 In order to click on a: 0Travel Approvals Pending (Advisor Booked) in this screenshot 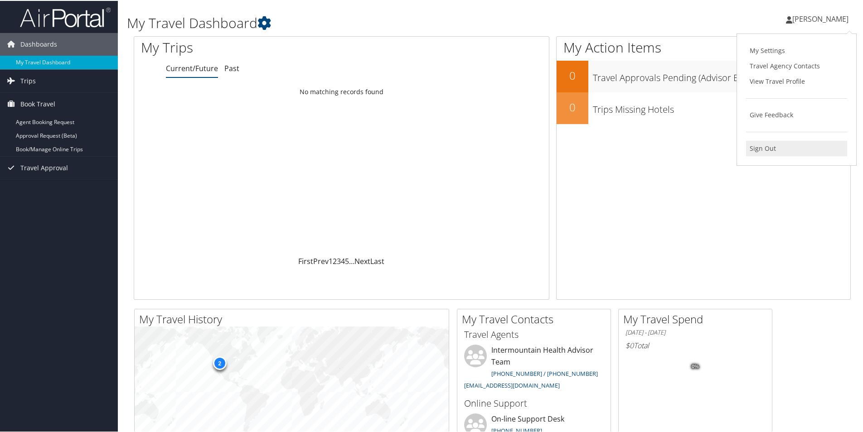, I will do `click(703, 76)`.